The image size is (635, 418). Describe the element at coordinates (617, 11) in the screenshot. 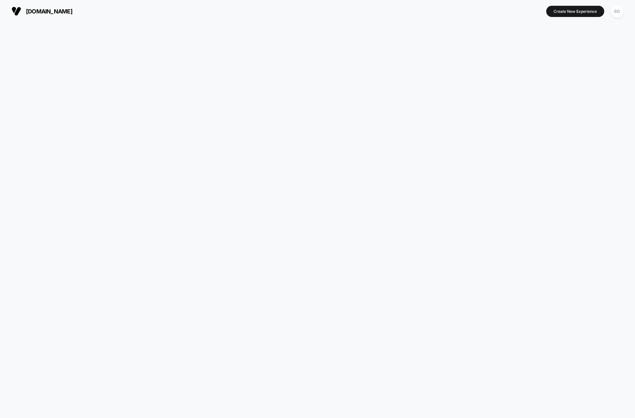

I see `button: BD` at that location.